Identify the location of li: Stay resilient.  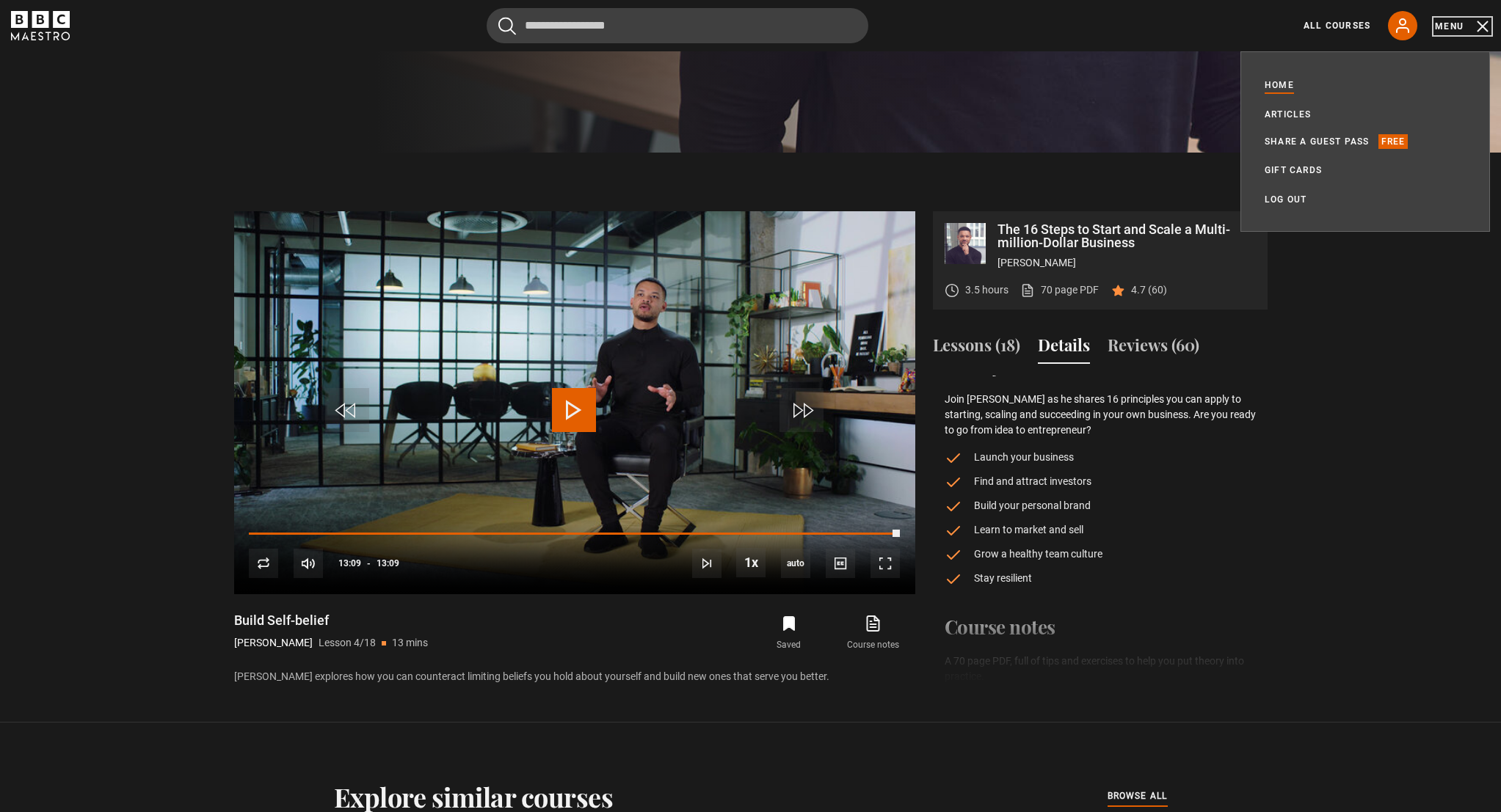
(1101, 578).